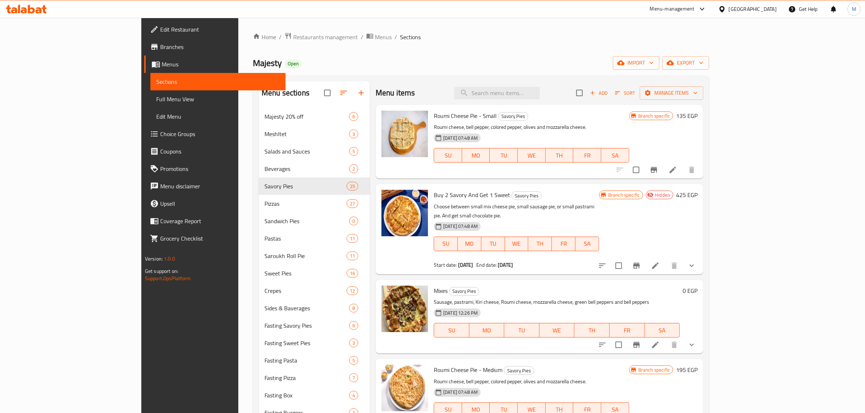 This screenshot has width=865, height=413. I want to click on a: Coupons, so click(215, 151).